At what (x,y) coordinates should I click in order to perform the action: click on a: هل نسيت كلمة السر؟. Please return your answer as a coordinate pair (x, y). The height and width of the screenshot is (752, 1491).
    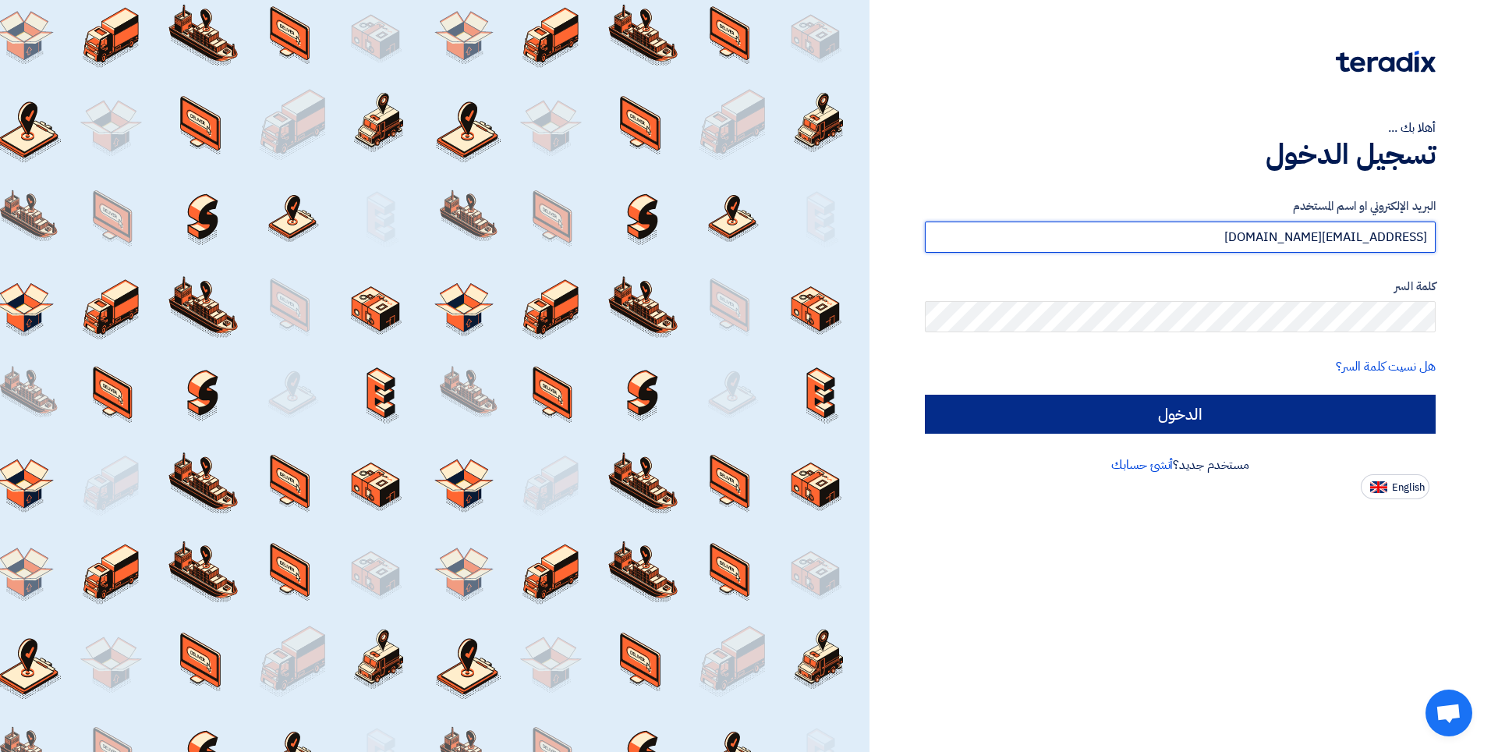
    Looking at the image, I should click on (1386, 367).